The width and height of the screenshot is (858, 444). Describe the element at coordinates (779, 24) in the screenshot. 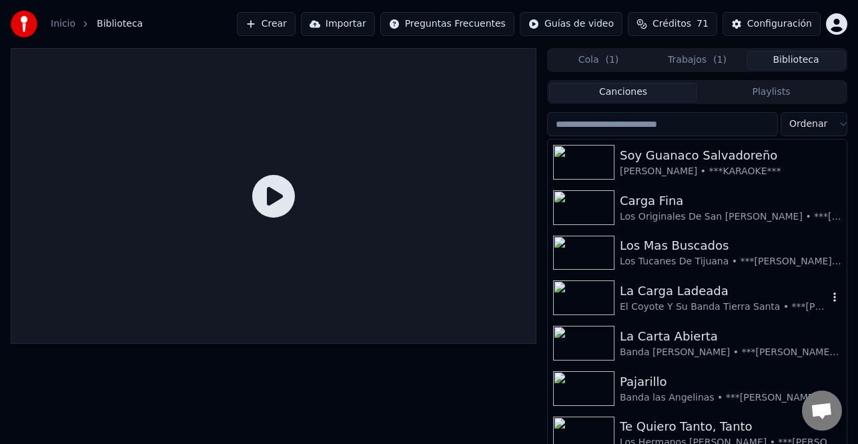

I see `div: Configuración` at that location.